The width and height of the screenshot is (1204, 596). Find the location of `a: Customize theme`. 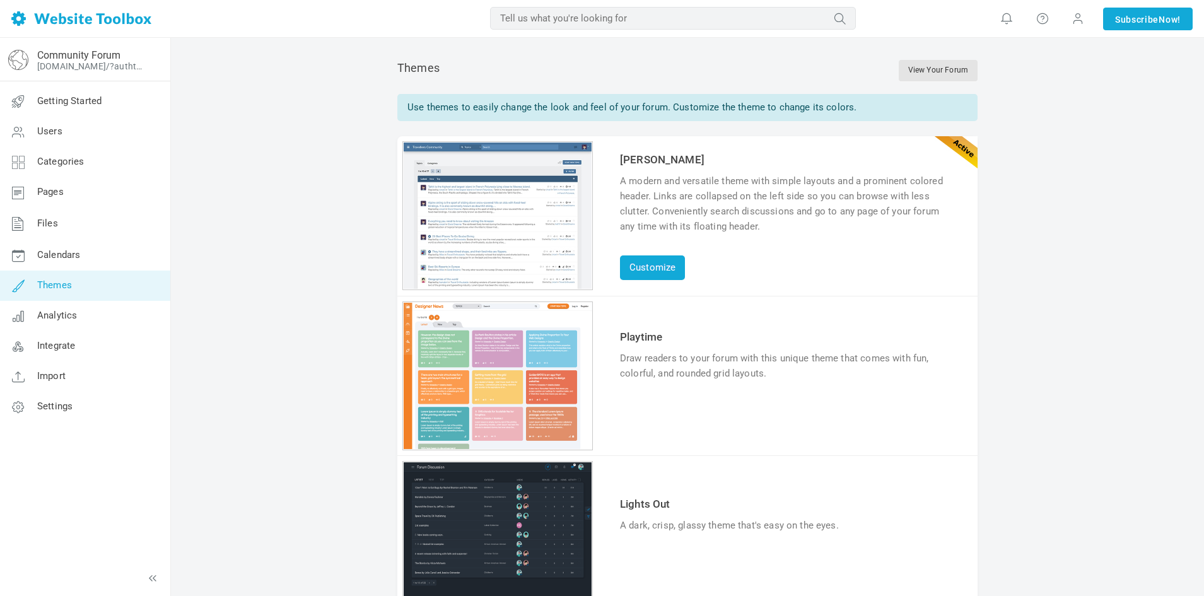

a: Customize theme is located at coordinates (498, 286).